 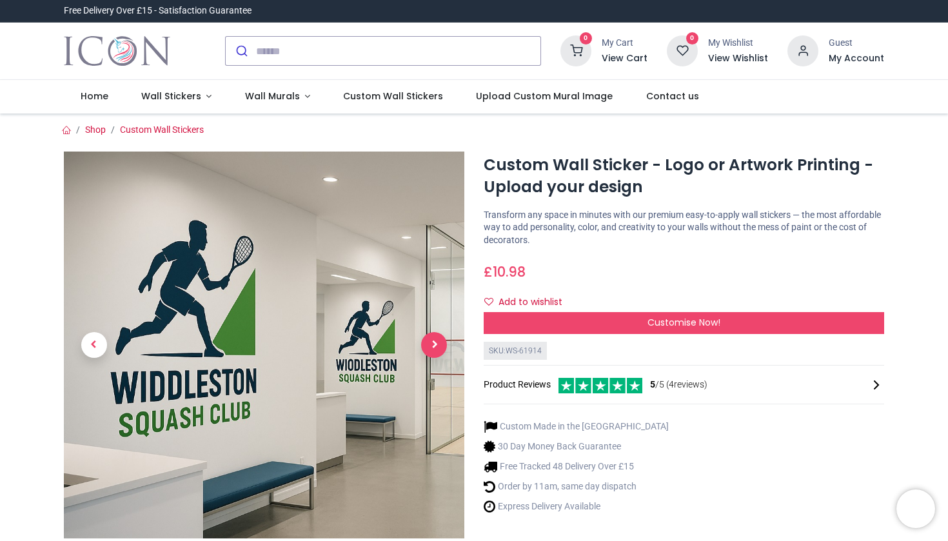 What do you see at coordinates (673, 96) in the screenshot?
I see `span: Contact us` at bounding box center [673, 96].